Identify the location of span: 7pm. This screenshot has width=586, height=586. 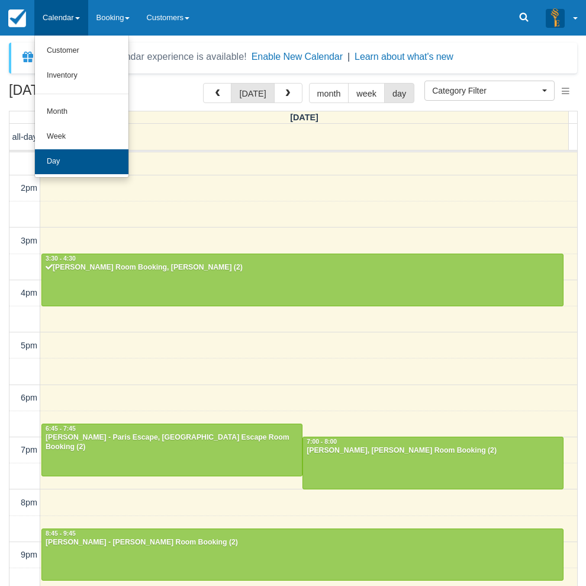
(29, 449).